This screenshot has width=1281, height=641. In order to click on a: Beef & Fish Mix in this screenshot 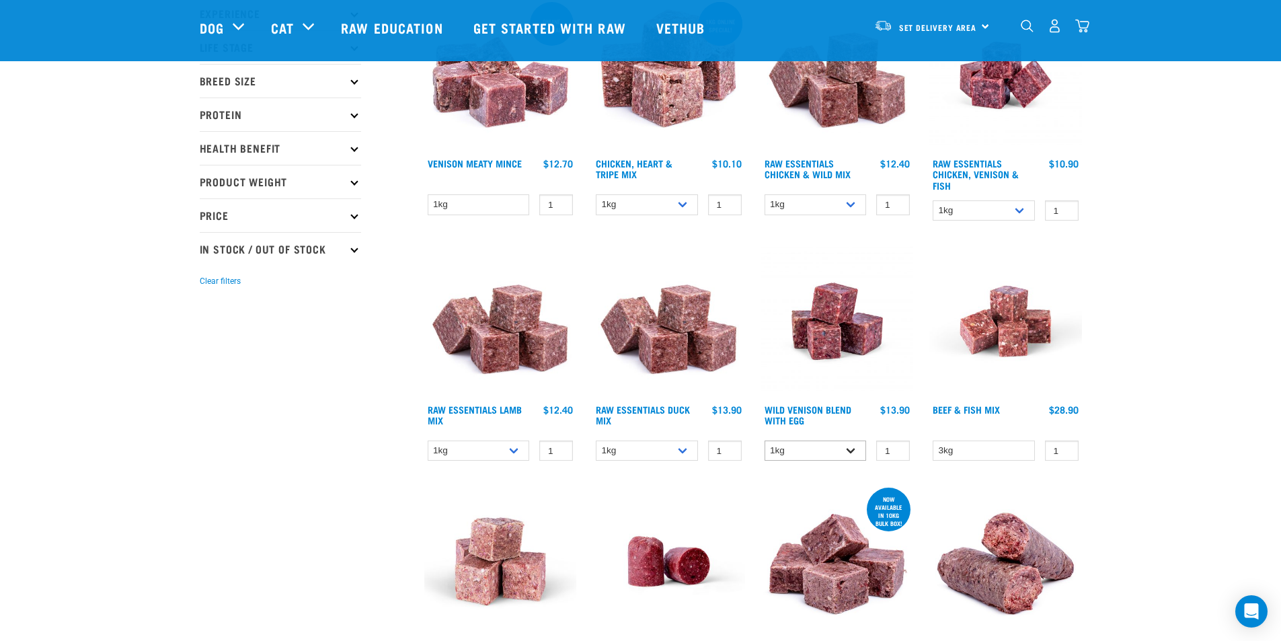, I will do `click(966, 409)`.